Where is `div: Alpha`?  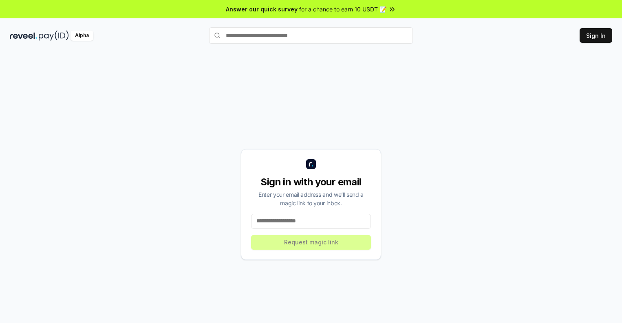 div: Alpha is located at coordinates (82, 35).